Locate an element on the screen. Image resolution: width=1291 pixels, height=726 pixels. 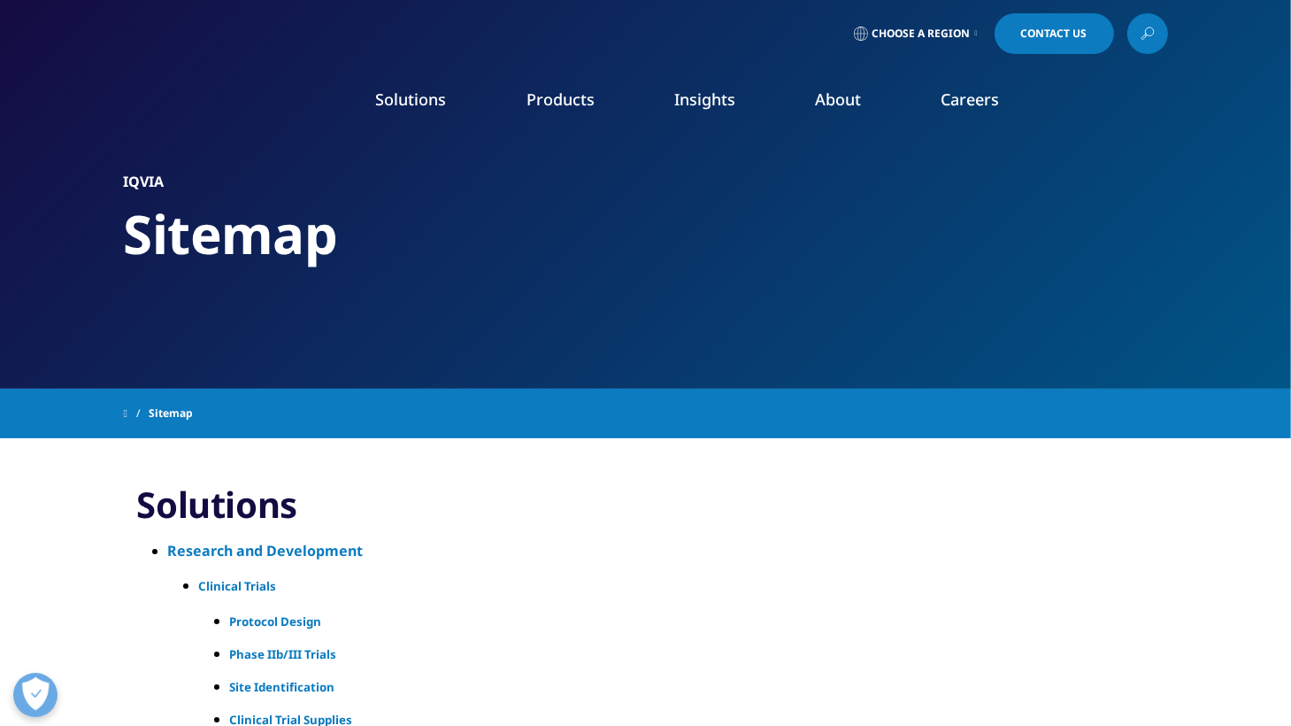
a: Site Identification is located at coordinates (673, 687).